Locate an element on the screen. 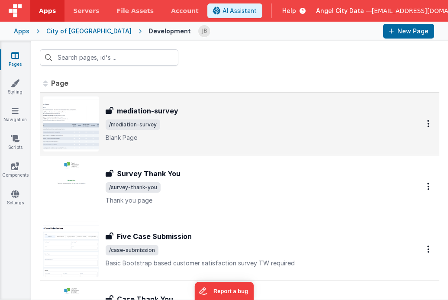  h3: Survey Thank You is located at coordinates (148, 173).